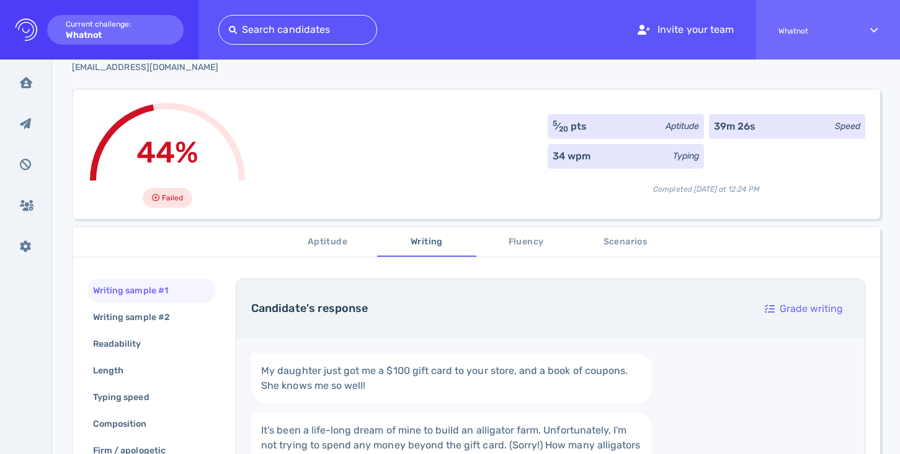 This screenshot has height=454, width=900. I want to click on span: 44%, so click(167, 152).